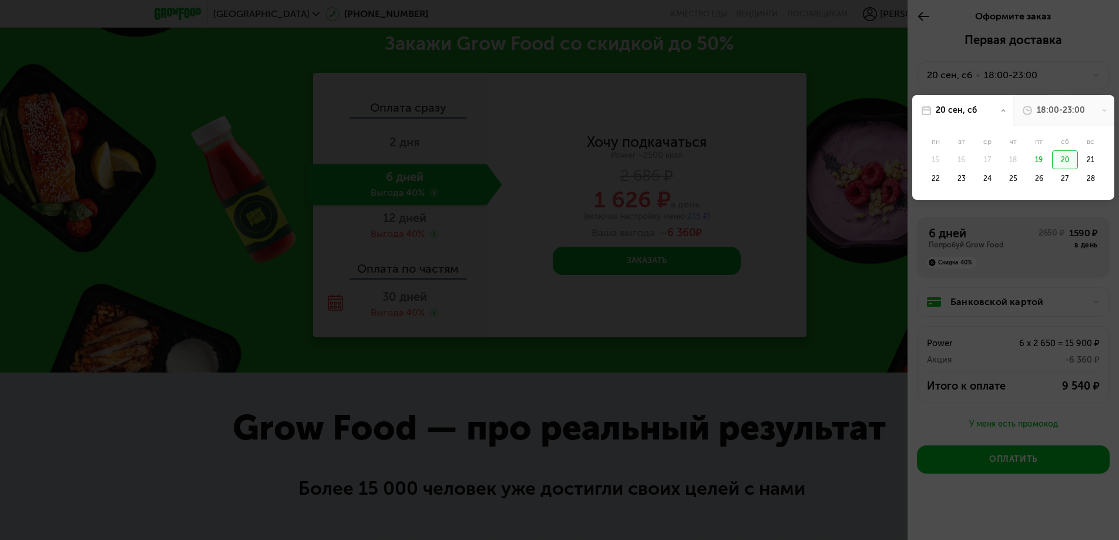  I want to click on div: 17, so click(988, 160).